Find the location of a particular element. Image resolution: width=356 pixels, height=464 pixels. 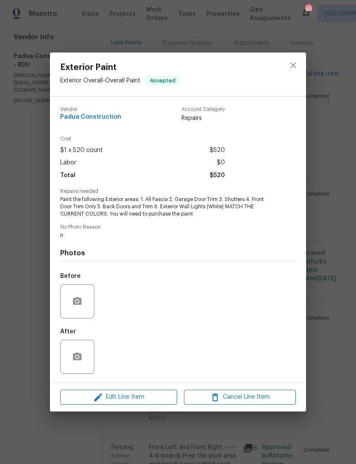

h4: Photos is located at coordinates (178, 253).